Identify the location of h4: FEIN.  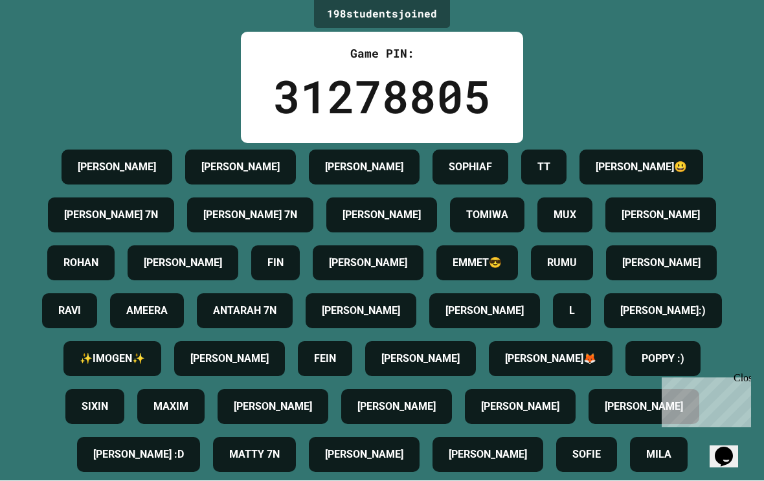
(325, 359).